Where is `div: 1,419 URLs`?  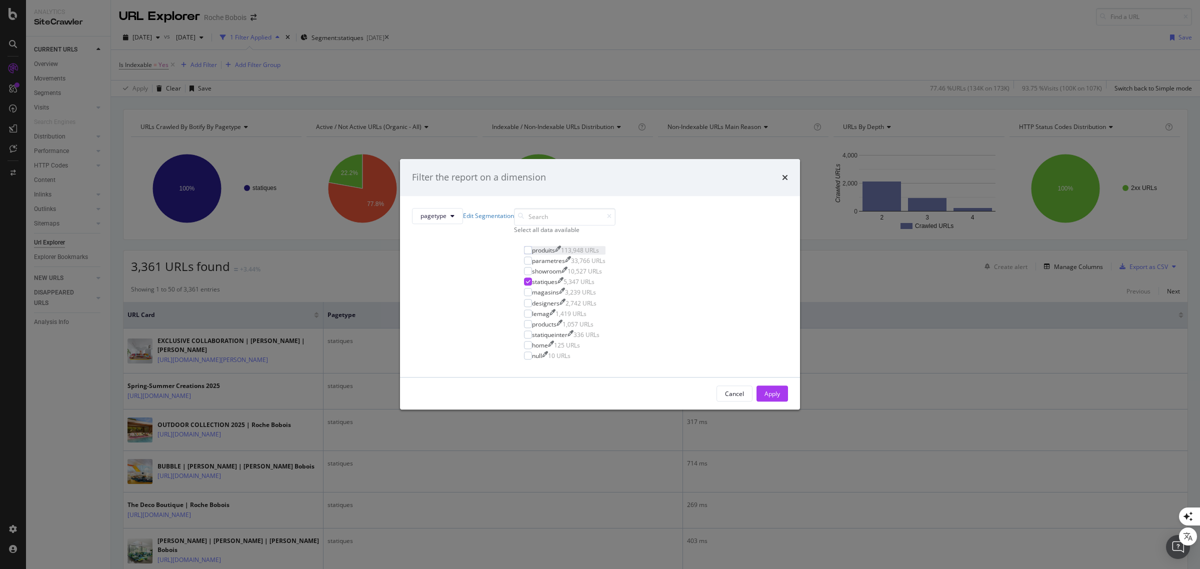 div: 1,419 URLs is located at coordinates (571, 314).